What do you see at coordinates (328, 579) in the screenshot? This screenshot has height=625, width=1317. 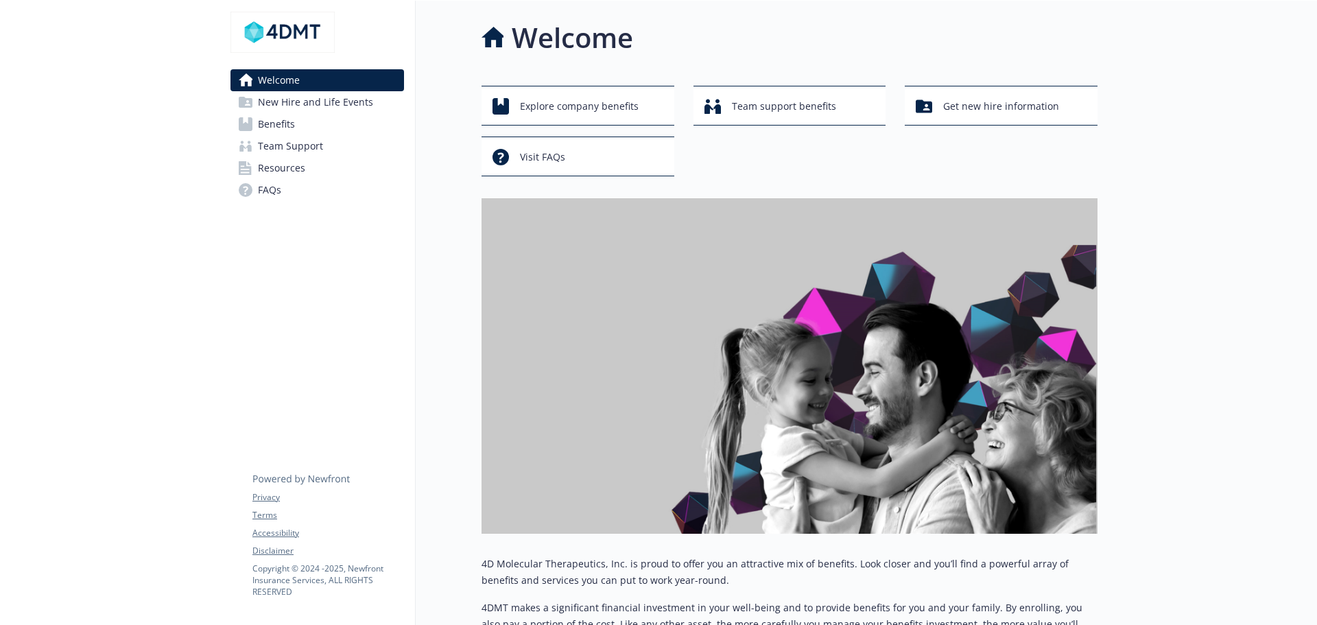 I see `p: Copyright © 2024 - 2025 , Newfront Insurance Services, ALL RIGHTS RESERVED` at bounding box center [328, 579].